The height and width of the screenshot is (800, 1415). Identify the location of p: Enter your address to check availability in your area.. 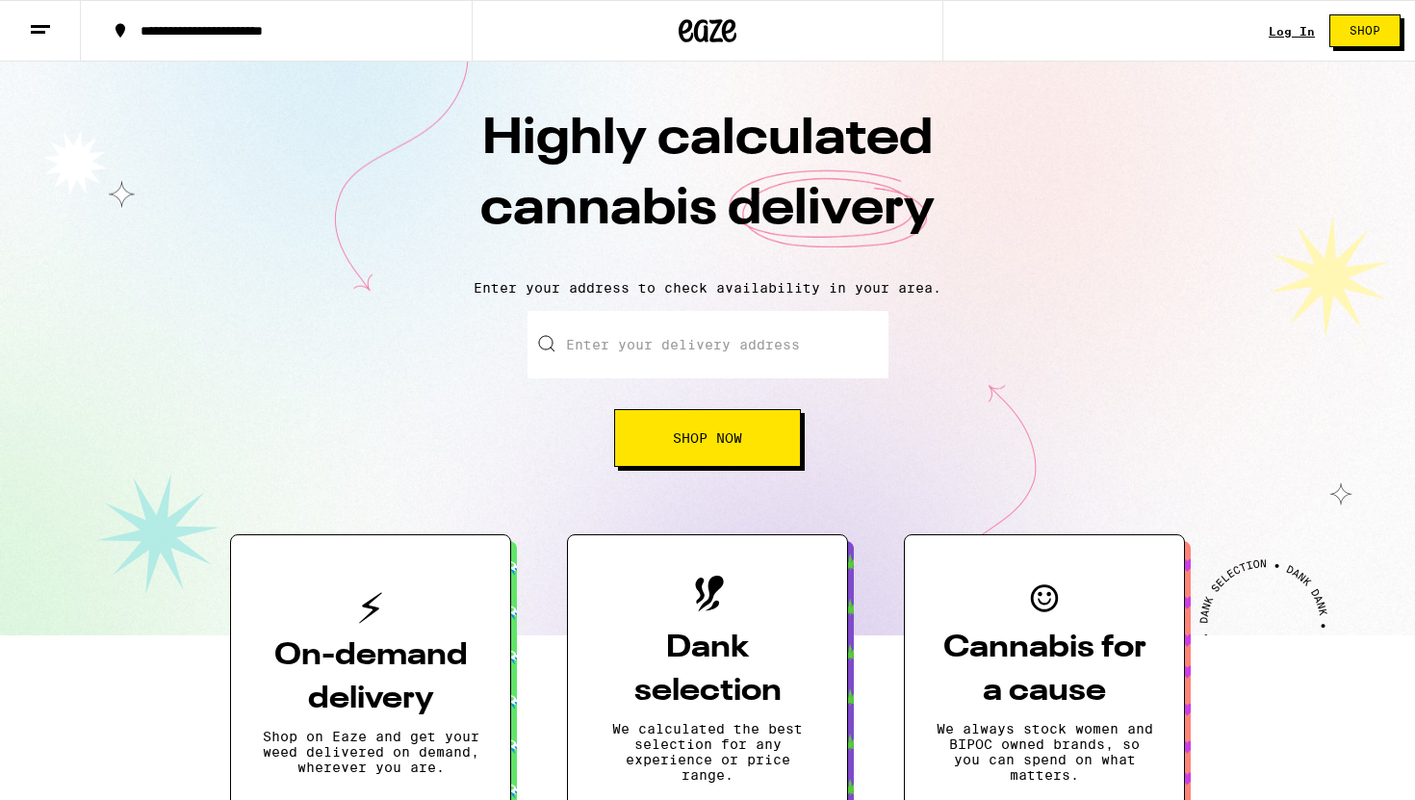
(708, 288).